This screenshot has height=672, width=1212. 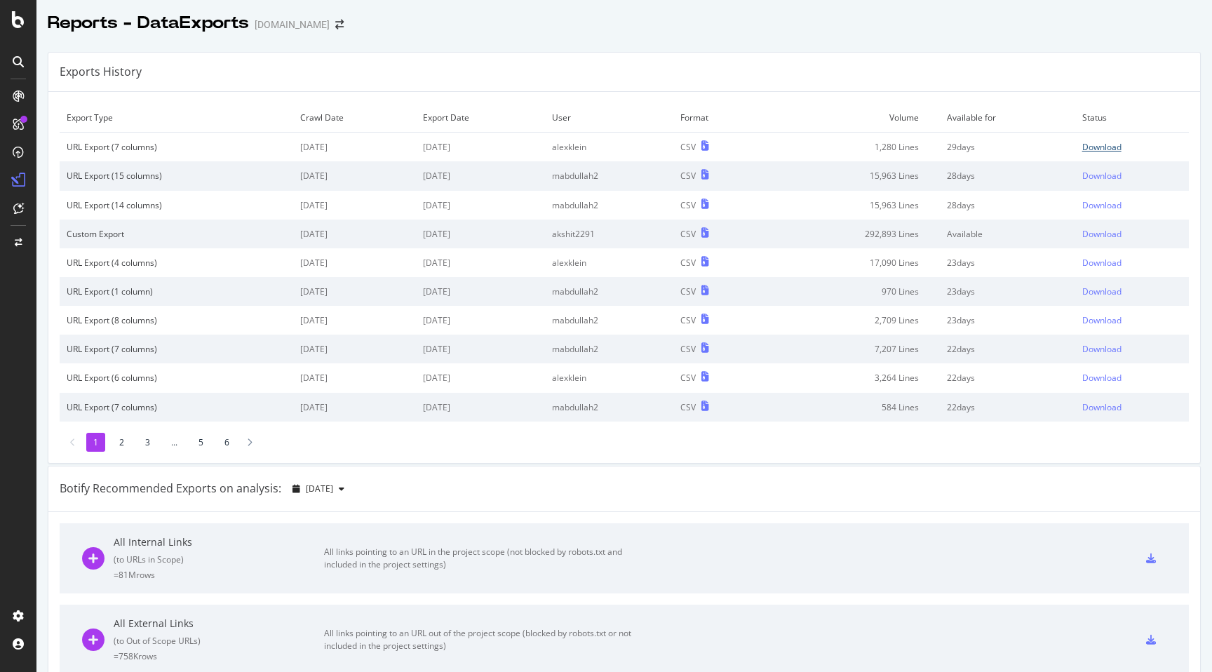 What do you see at coordinates (219, 574) in the screenshot?
I see `div: = 81M rows` at bounding box center [219, 574].